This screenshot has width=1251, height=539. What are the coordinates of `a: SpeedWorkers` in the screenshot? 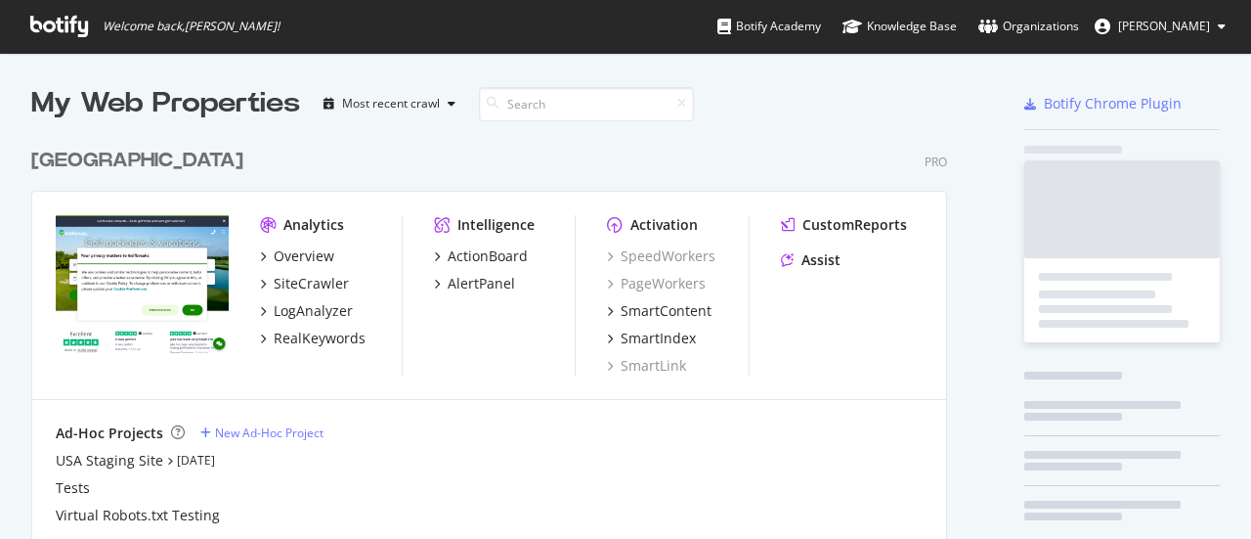 It's located at (661, 256).